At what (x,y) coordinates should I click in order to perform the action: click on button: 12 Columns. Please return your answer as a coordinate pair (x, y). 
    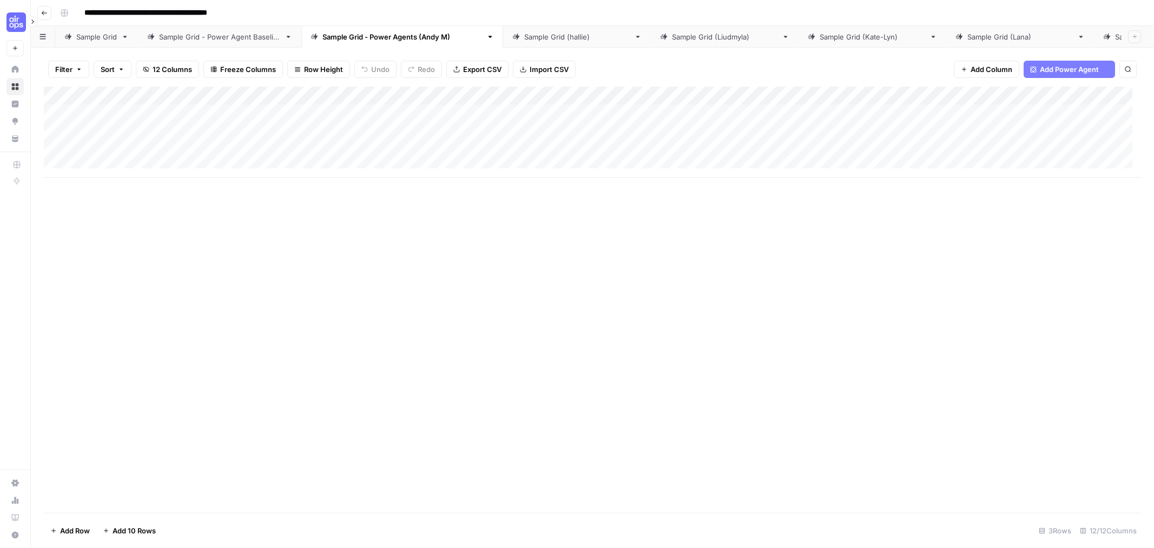
    Looking at the image, I should click on (167, 69).